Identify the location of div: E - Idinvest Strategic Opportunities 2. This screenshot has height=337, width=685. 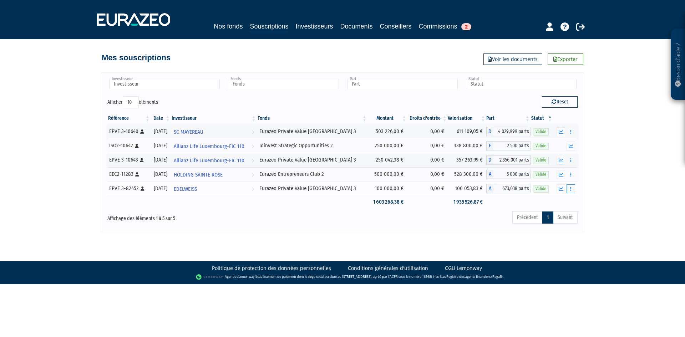
(509, 146).